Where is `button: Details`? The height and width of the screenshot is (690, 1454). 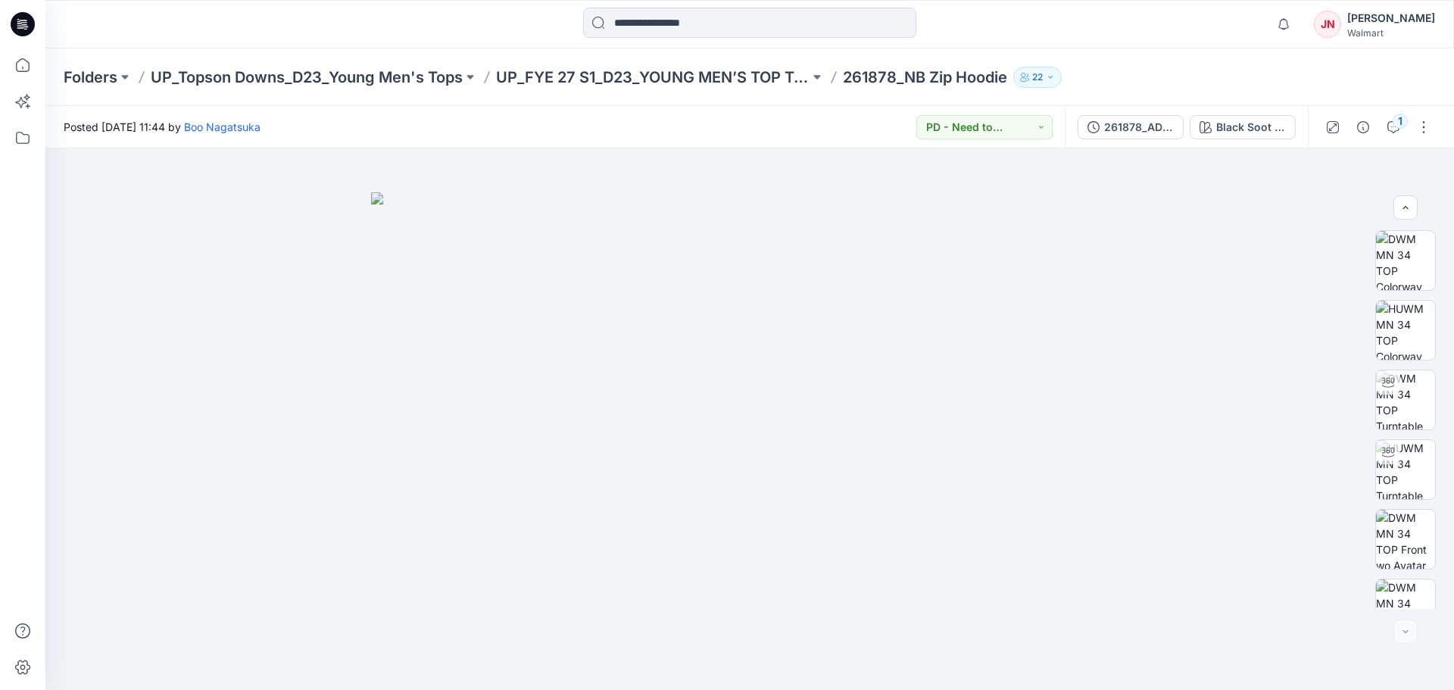
button: Details is located at coordinates (1363, 127).